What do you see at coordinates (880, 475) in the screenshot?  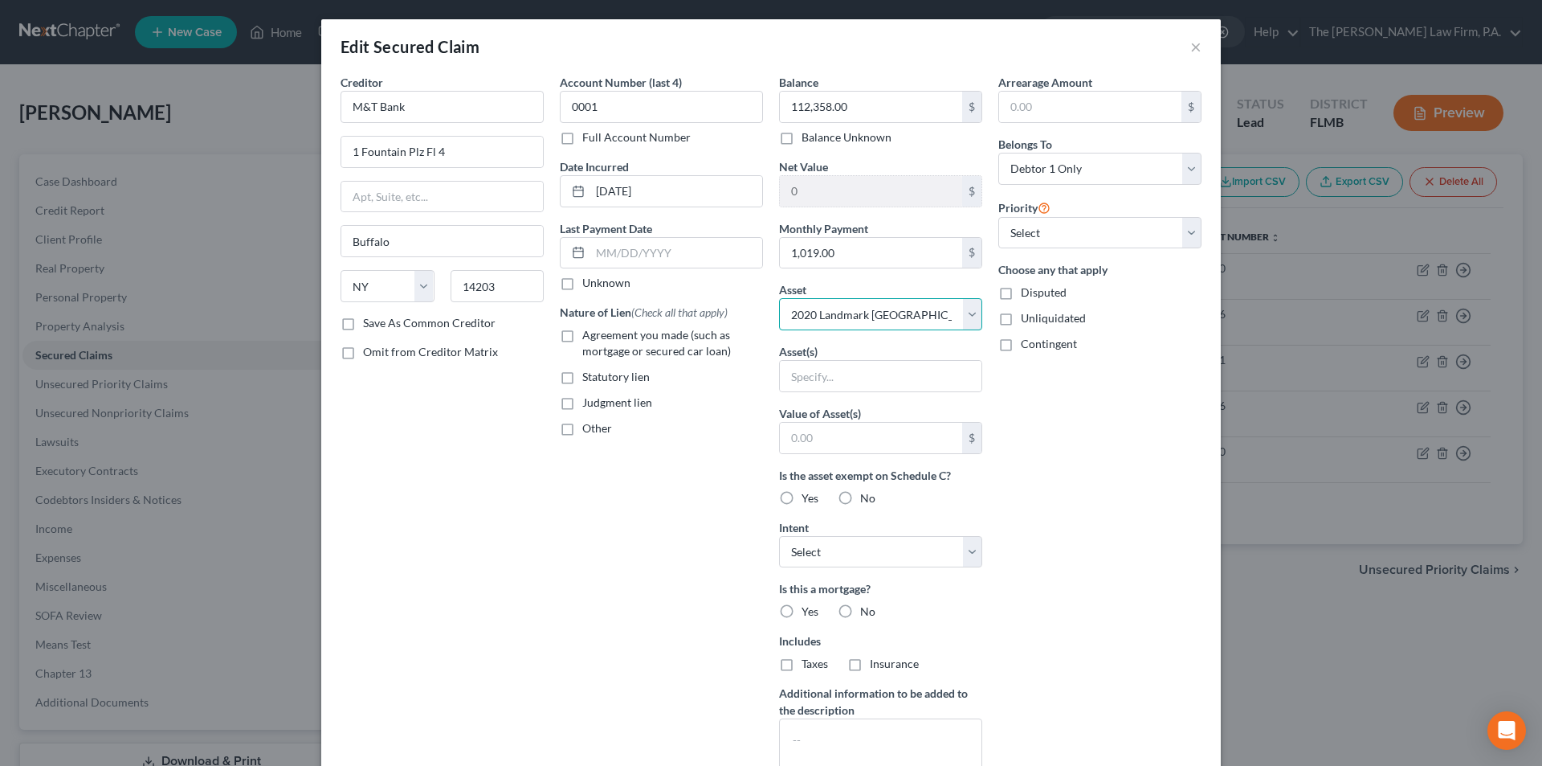 I see `label: Is the asset exempt on Schedule C?` at bounding box center [880, 475].